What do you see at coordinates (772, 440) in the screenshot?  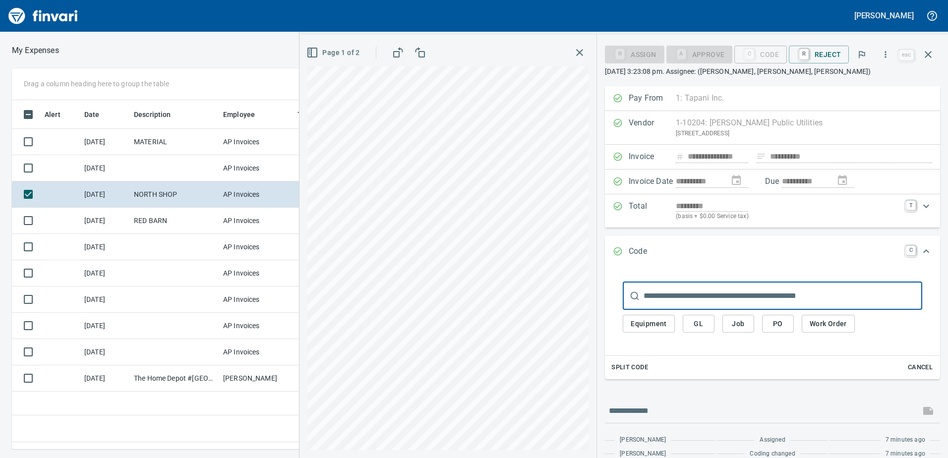 I see `span: Assigned` at bounding box center [772, 440].